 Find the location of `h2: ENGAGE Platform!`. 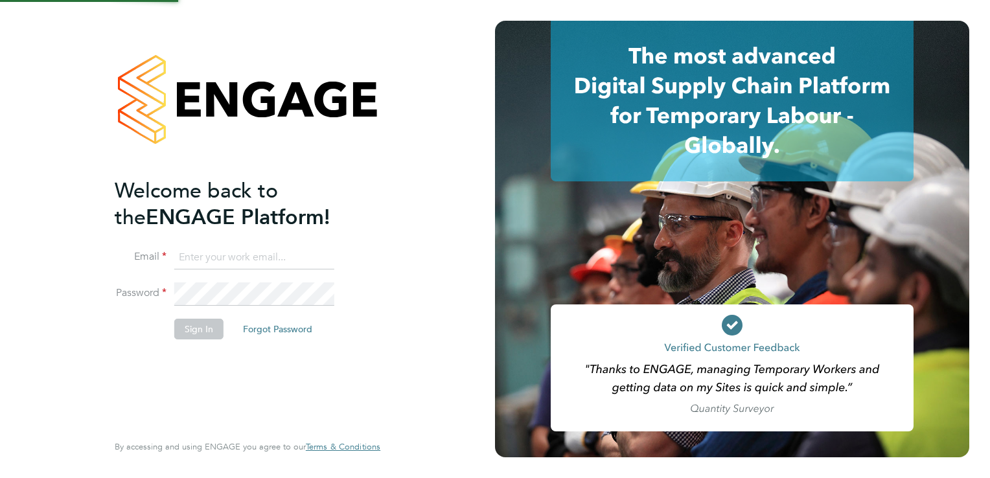

h2: ENGAGE Platform! is located at coordinates (241, 204).